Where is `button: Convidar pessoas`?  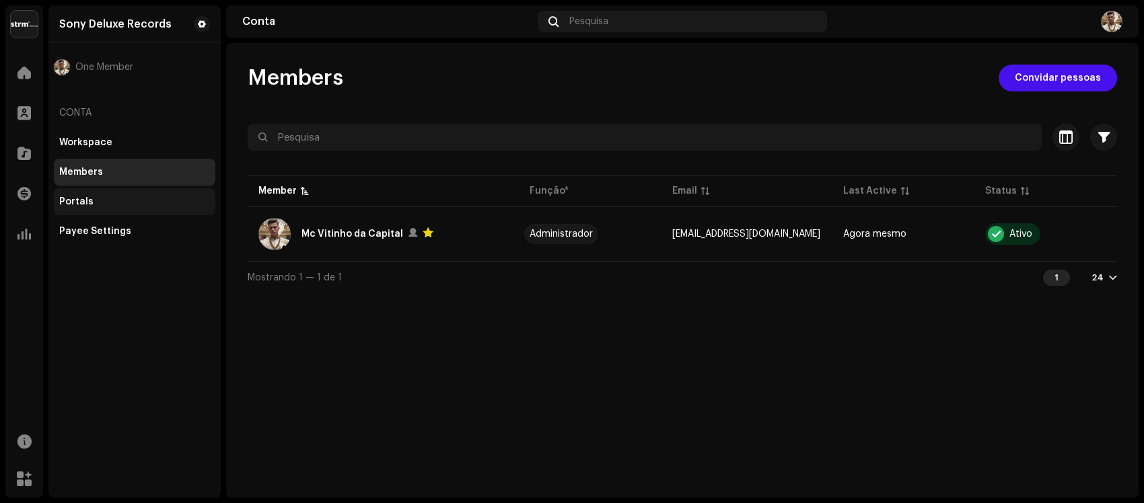 button: Convidar pessoas is located at coordinates (1058, 78).